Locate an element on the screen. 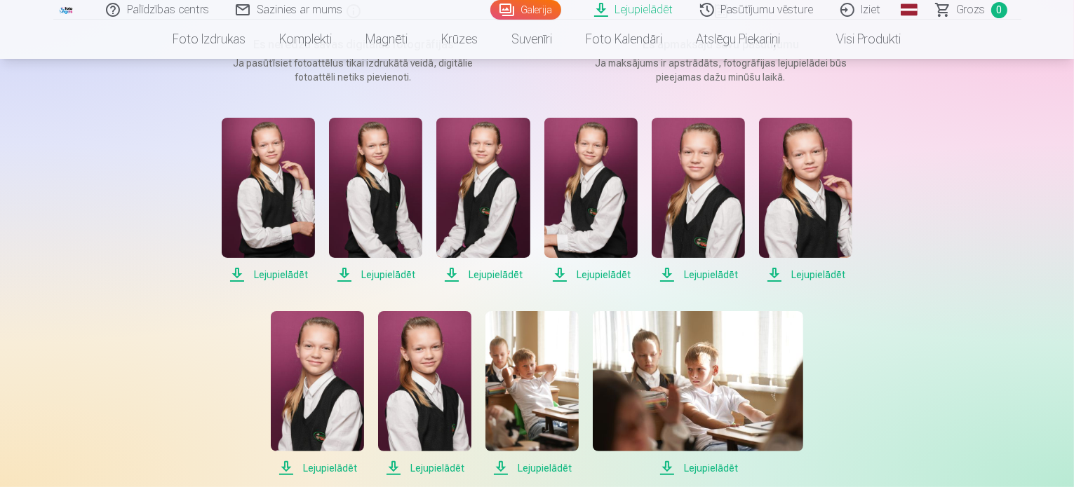  a: Foto izdrukas is located at coordinates (210, 39).